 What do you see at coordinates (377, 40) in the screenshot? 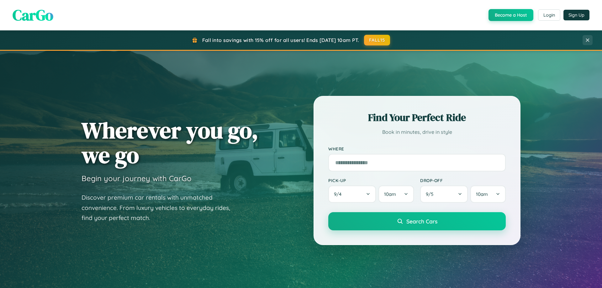
I see `button: FALL15` at bounding box center [377, 40].